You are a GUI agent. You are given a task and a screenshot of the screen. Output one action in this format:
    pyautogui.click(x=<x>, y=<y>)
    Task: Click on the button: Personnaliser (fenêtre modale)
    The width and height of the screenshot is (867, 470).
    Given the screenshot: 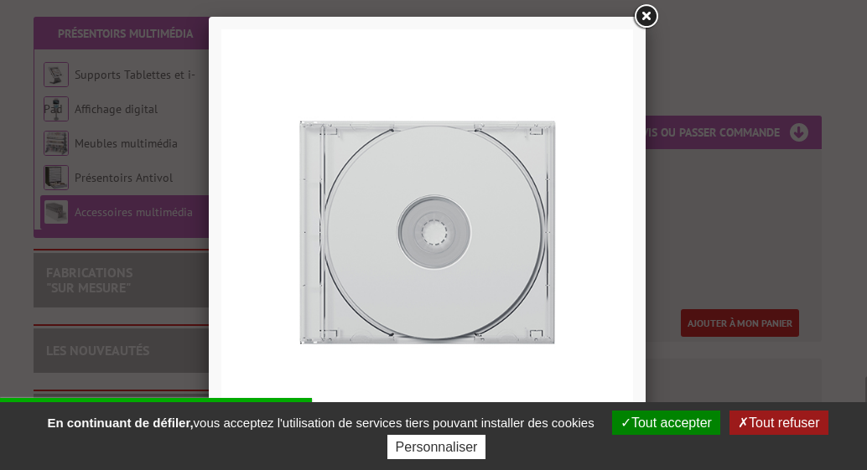 What is the action you would take?
    pyautogui.click(x=437, y=447)
    